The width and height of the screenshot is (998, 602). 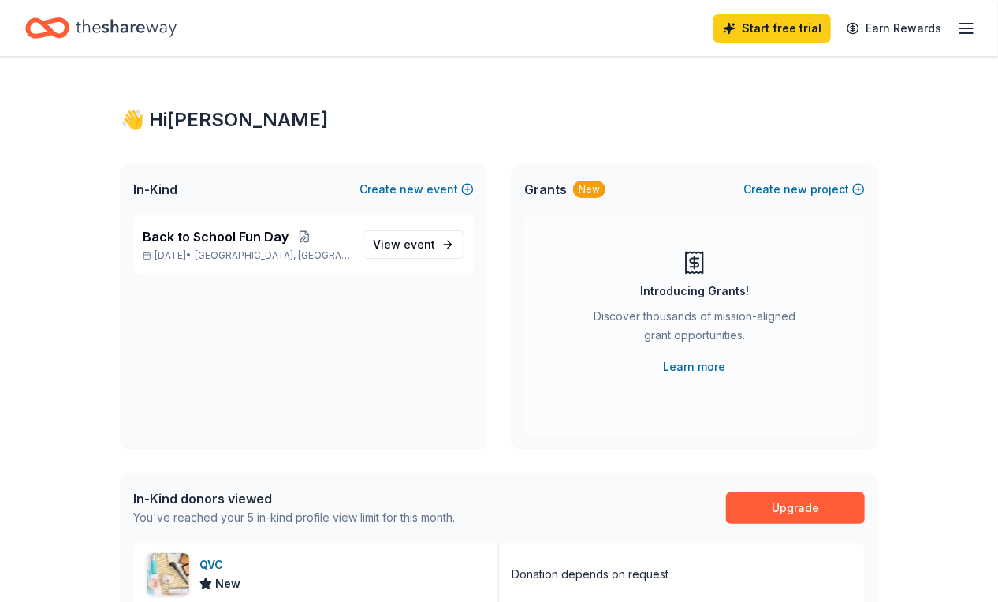 What do you see at coordinates (589, 189) in the screenshot?
I see `div: New` at bounding box center [589, 189].